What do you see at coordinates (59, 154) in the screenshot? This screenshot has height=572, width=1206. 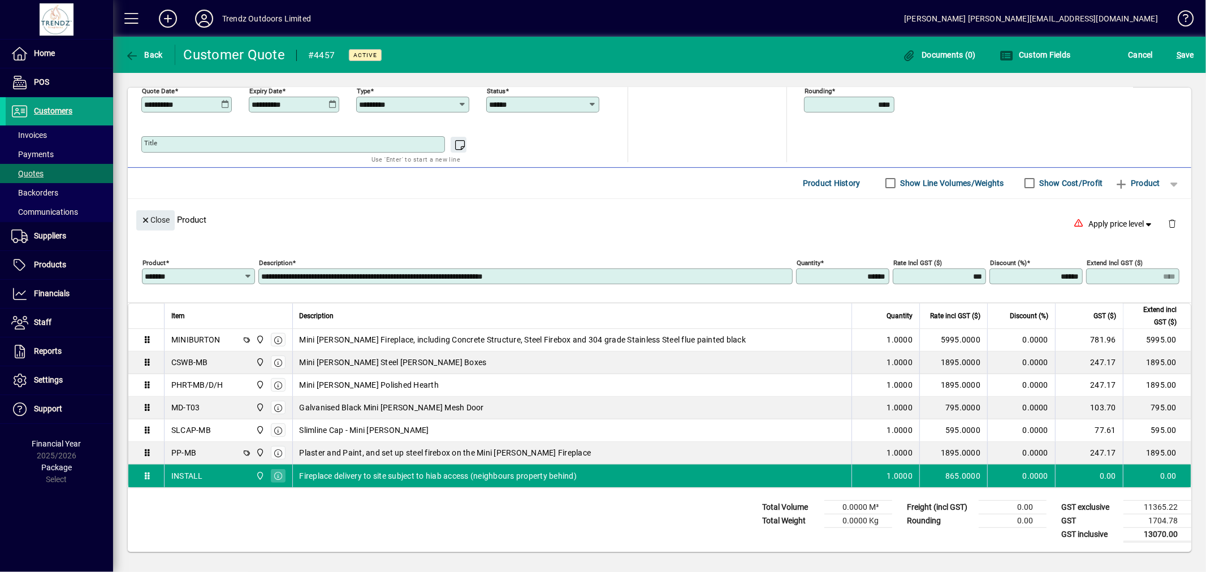 I see `a: Payments` at bounding box center [59, 154].